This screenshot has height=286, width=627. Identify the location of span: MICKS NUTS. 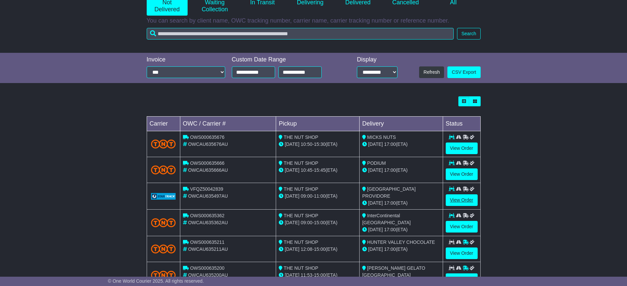
(381, 137).